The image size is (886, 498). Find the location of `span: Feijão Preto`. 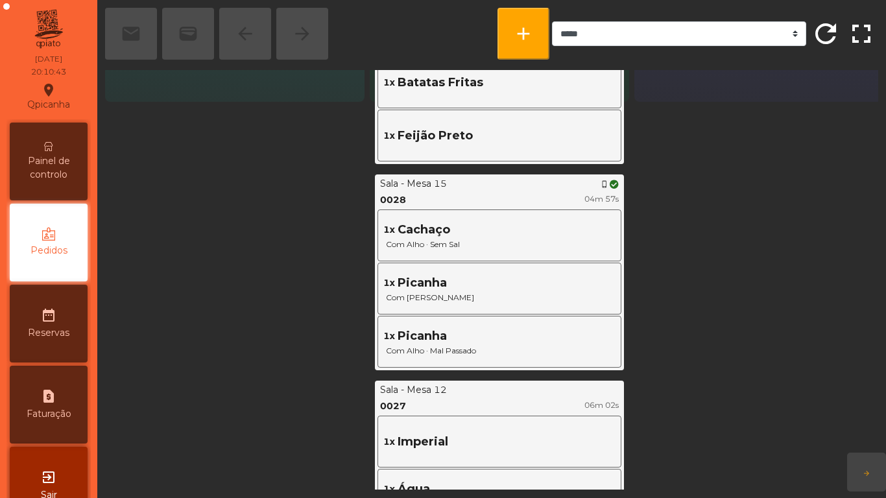

span: Feijão Preto is located at coordinates (435, 135).